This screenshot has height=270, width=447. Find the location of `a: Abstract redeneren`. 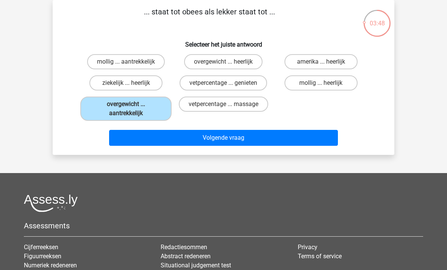

a: Abstract redeneren is located at coordinates (186, 256).